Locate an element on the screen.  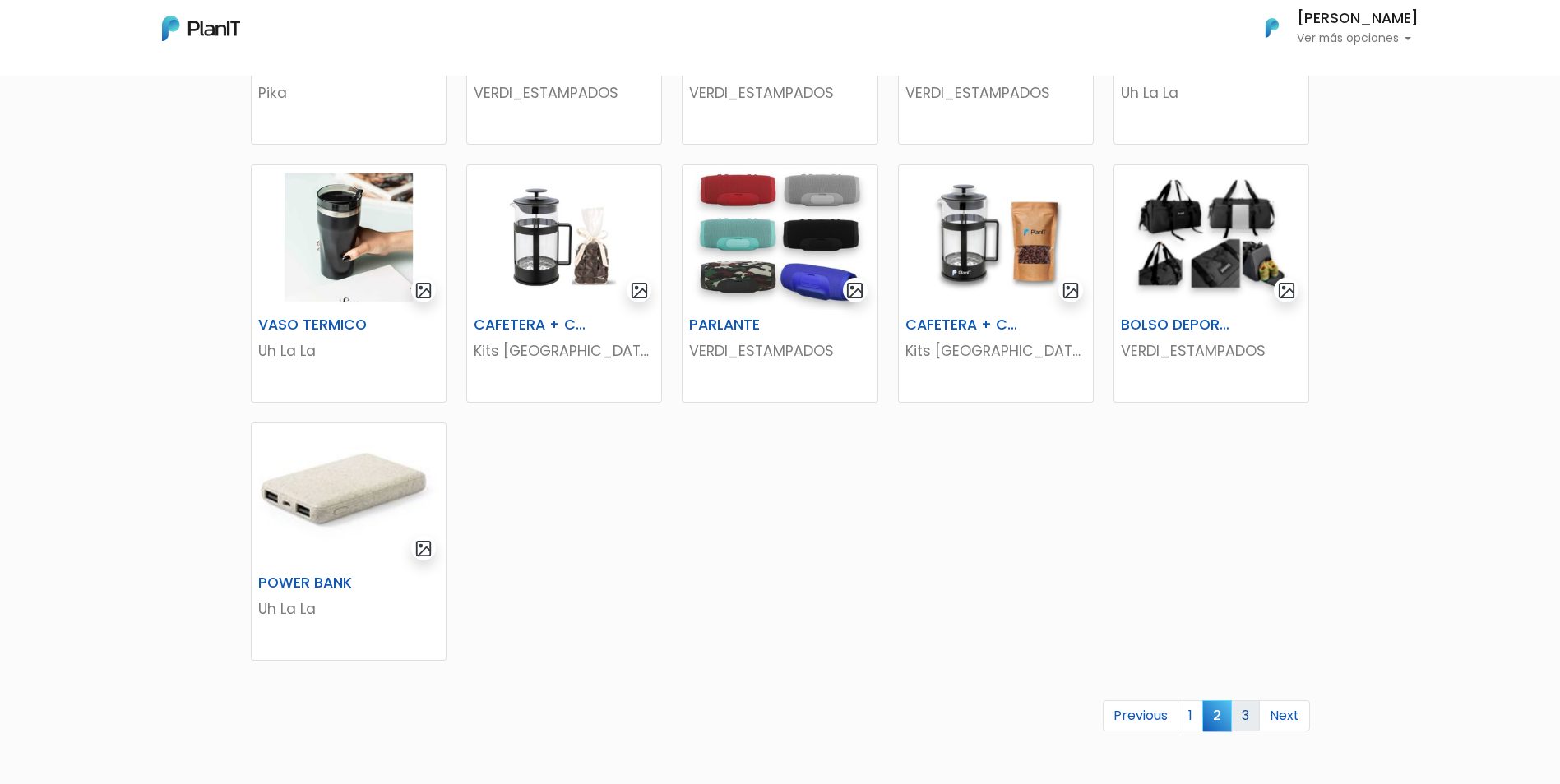
img: thumb_WhatsApp_Image_2025-06-21_at_11.38.19.jpeg is located at coordinates (348, 495).